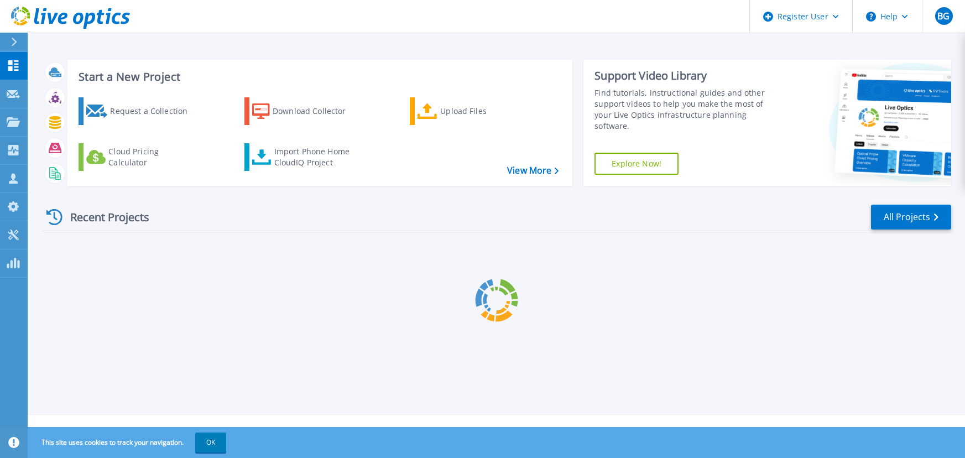  Describe the element at coordinates (317, 157) in the screenshot. I see `div: Import Phone Home CloudIQ Project` at that location.